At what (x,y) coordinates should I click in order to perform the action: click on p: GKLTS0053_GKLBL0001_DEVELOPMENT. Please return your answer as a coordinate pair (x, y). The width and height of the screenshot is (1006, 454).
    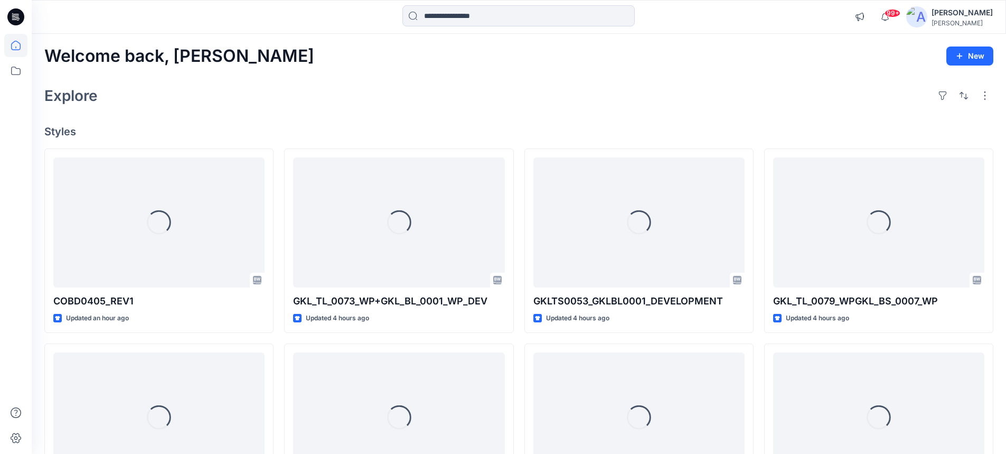
    Looking at the image, I should click on (639, 301).